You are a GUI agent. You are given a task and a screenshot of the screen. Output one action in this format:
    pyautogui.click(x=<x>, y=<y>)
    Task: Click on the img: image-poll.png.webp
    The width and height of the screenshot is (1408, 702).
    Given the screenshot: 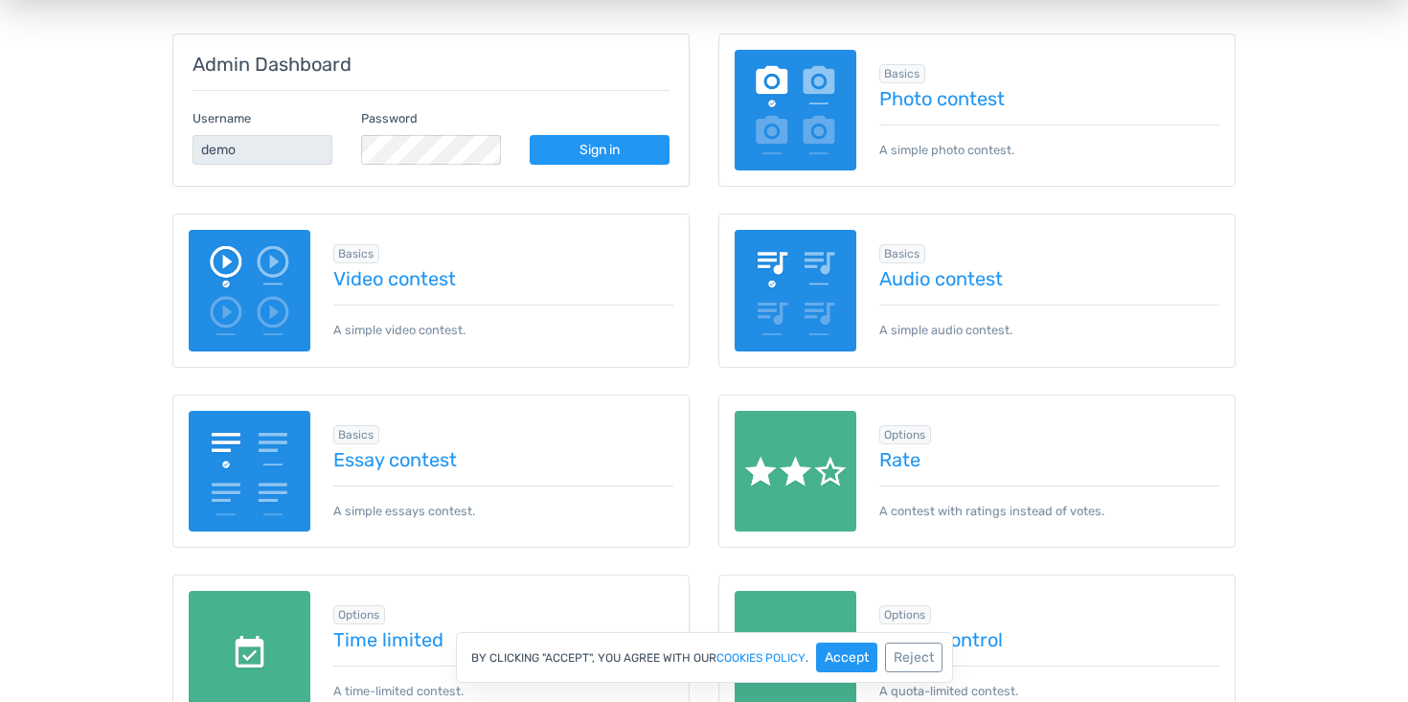 What is the action you would take?
    pyautogui.click(x=795, y=110)
    